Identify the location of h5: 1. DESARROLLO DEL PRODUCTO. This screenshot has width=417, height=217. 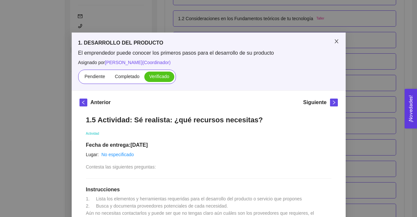
(208, 43).